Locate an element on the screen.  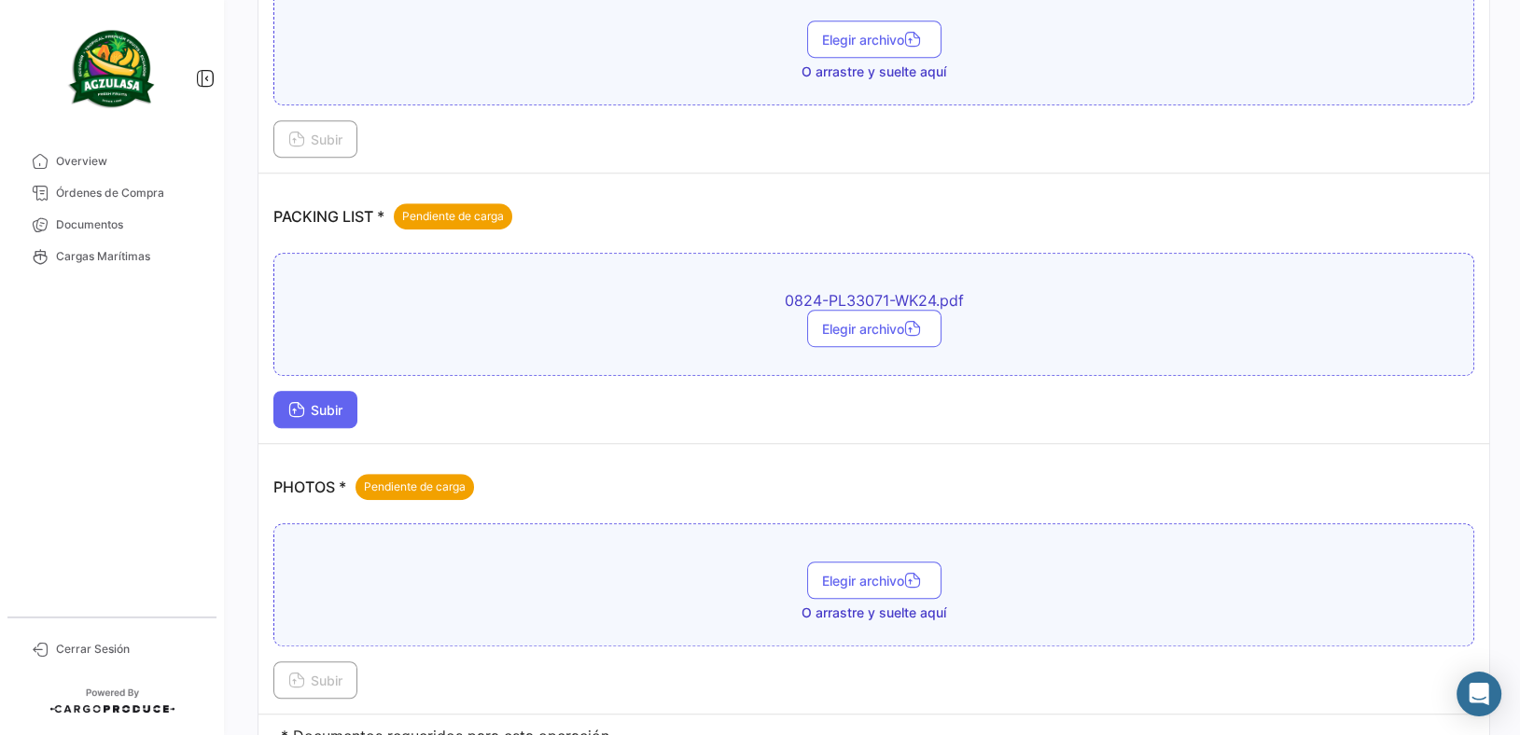
div: Abrir Intercom Messenger is located at coordinates (1479, 694).